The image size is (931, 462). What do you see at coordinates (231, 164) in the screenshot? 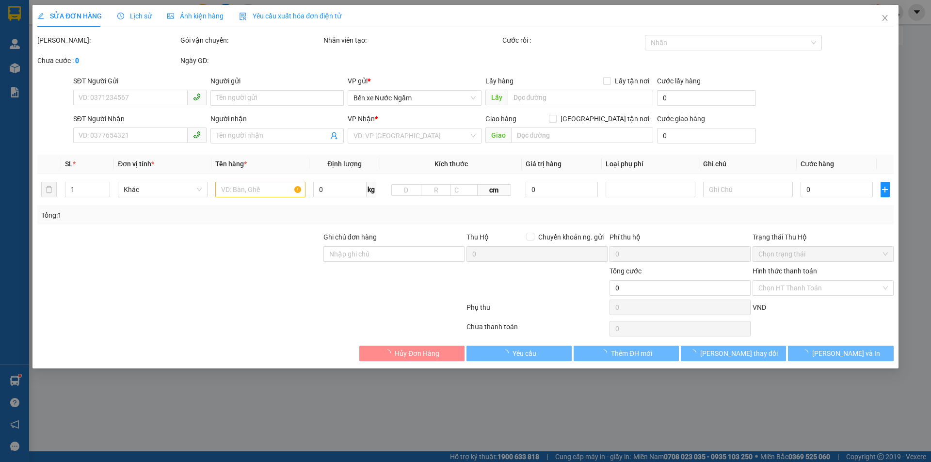
I see `span: Tên hàng` at bounding box center [231, 164].